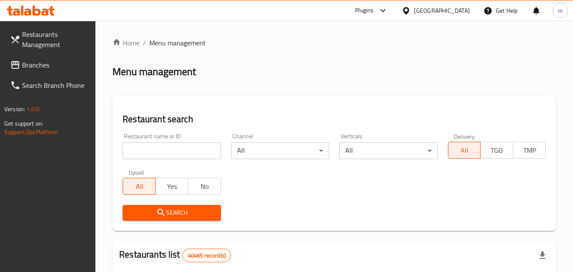  Describe the element at coordinates (175, 255) in the screenshot. I see `h2: Restaurants list` at that location.